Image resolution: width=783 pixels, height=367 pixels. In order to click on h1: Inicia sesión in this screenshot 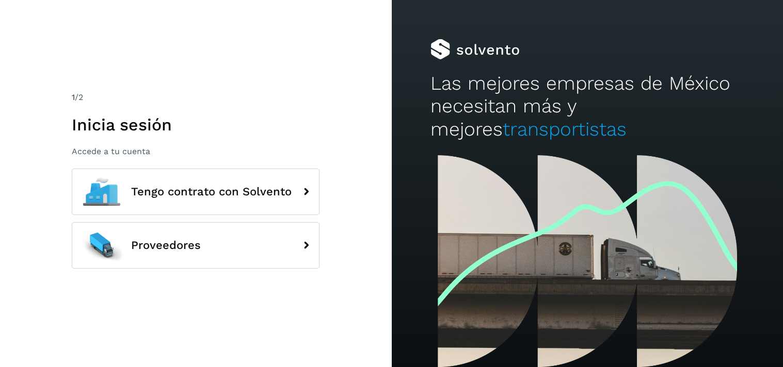, I will do `click(196, 125)`.